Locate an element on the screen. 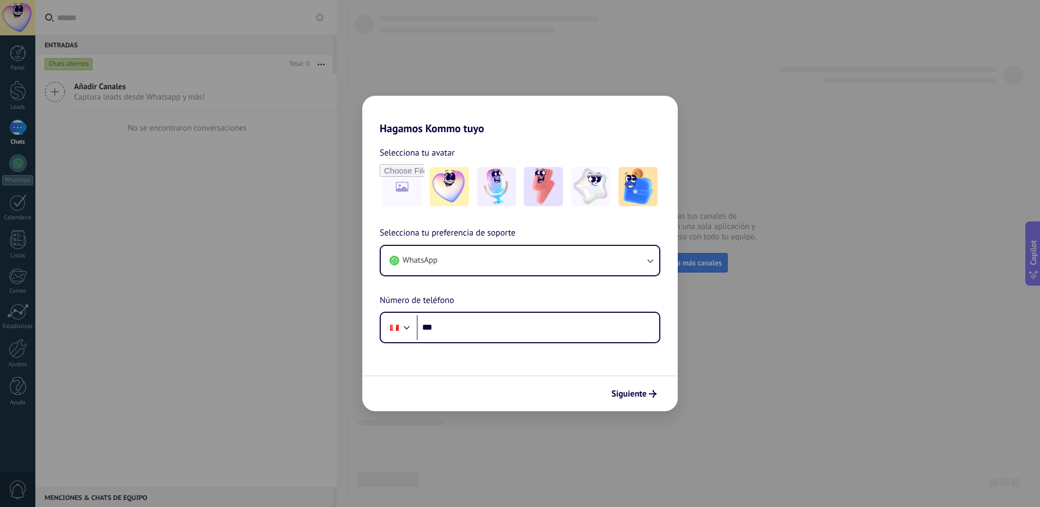 The image size is (1040, 507). img: -5.jpeg is located at coordinates (638, 187).